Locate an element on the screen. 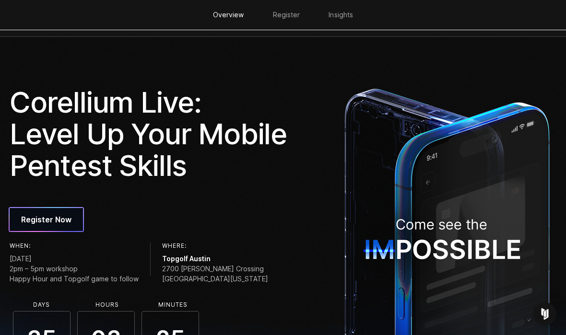  li: Hours is located at coordinates (107, 305).